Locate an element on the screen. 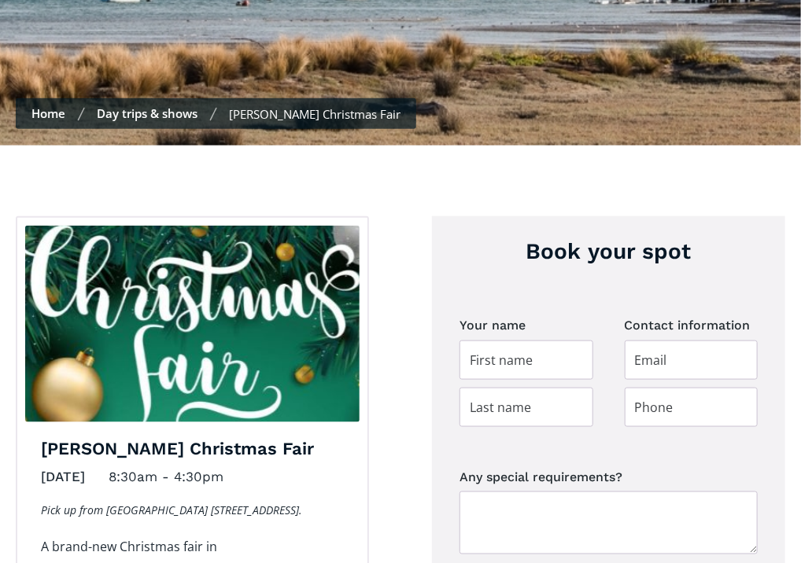  nav: Breadcrumbs is located at coordinates (216, 113).